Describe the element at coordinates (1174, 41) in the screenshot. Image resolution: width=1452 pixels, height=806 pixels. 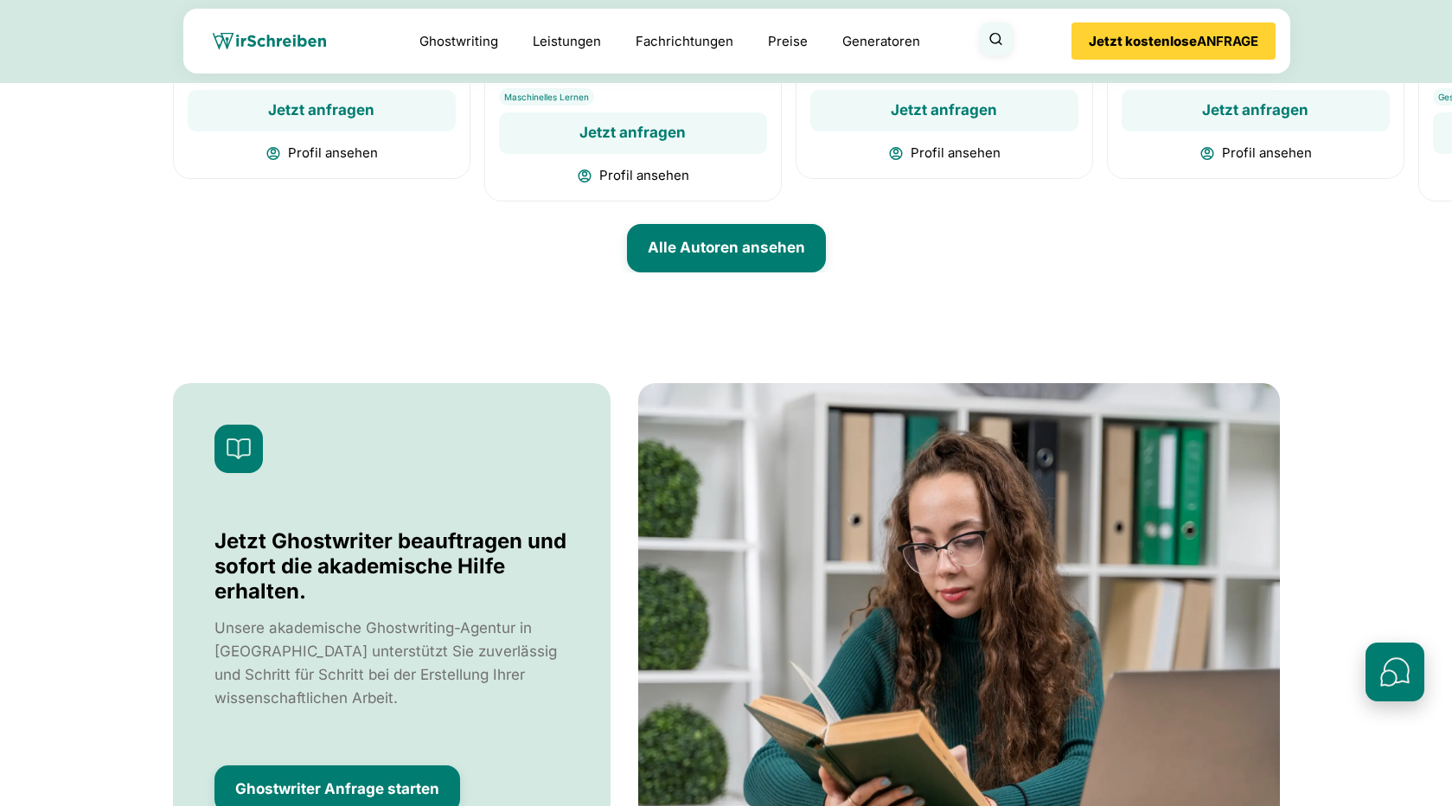
I see `button: Jetzt kostenloseANFRAGE` at that location.